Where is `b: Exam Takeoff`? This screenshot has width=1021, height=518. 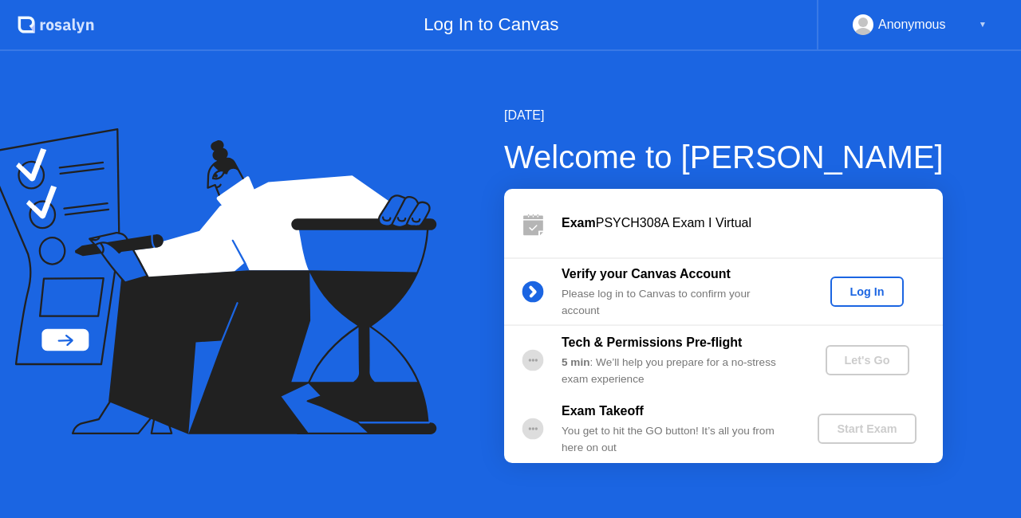 b: Exam Takeoff is located at coordinates (602, 411).